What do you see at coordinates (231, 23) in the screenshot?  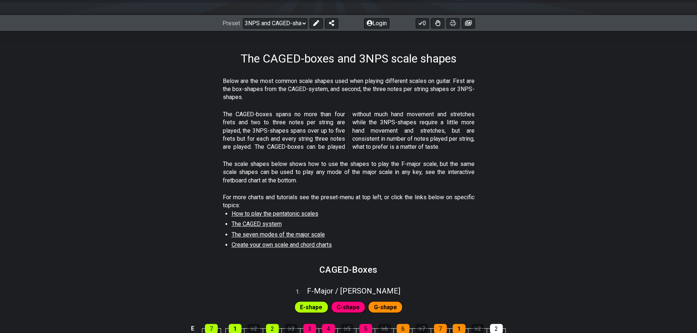 I see `span: Preset` at bounding box center [231, 23].